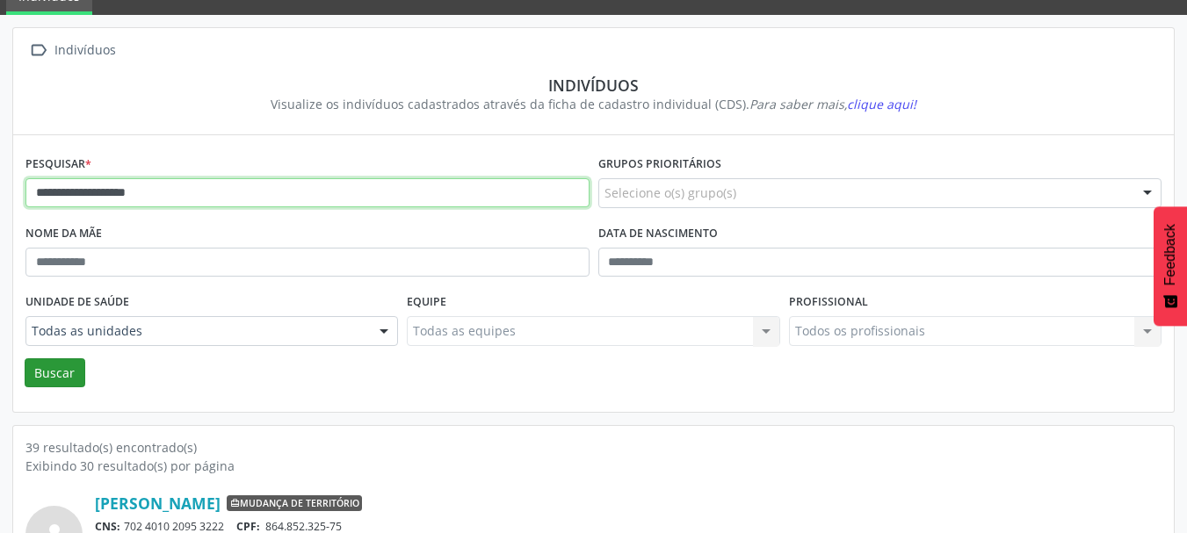 This screenshot has height=533, width=1187. I want to click on label: Unidade de saúde, so click(77, 302).